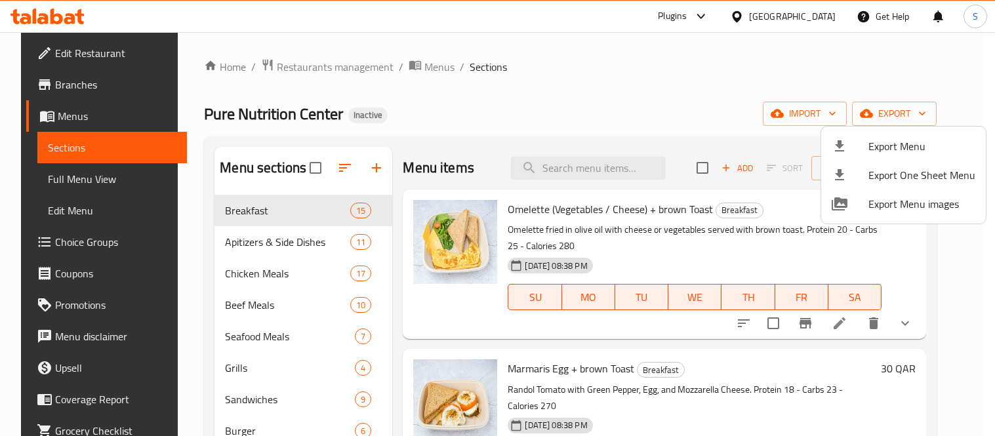  Describe the element at coordinates (903, 146) in the screenshot. I see `li: Export menu items` at that location.